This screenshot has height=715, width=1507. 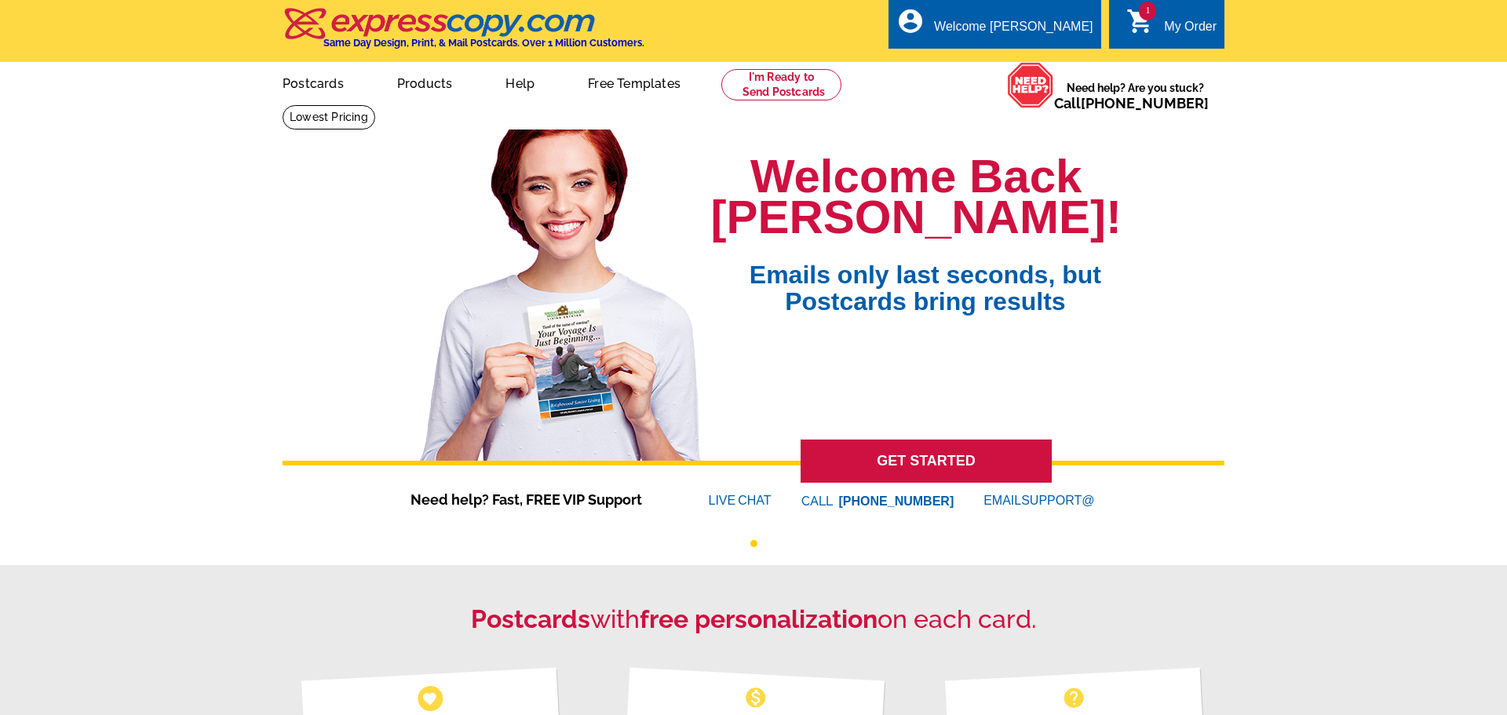 What do you see at coordinates (1059, 501) in the screenshot?
I see `font: SUPPORT@` at bounding box center [1059, 501].